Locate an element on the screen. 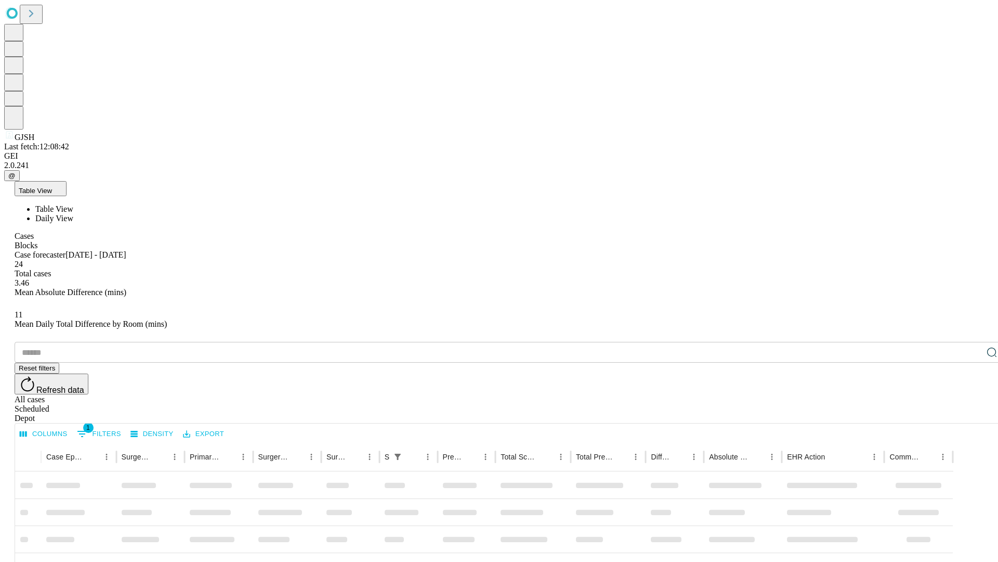  div: 1 active filter is located at coordinates (398, 457).